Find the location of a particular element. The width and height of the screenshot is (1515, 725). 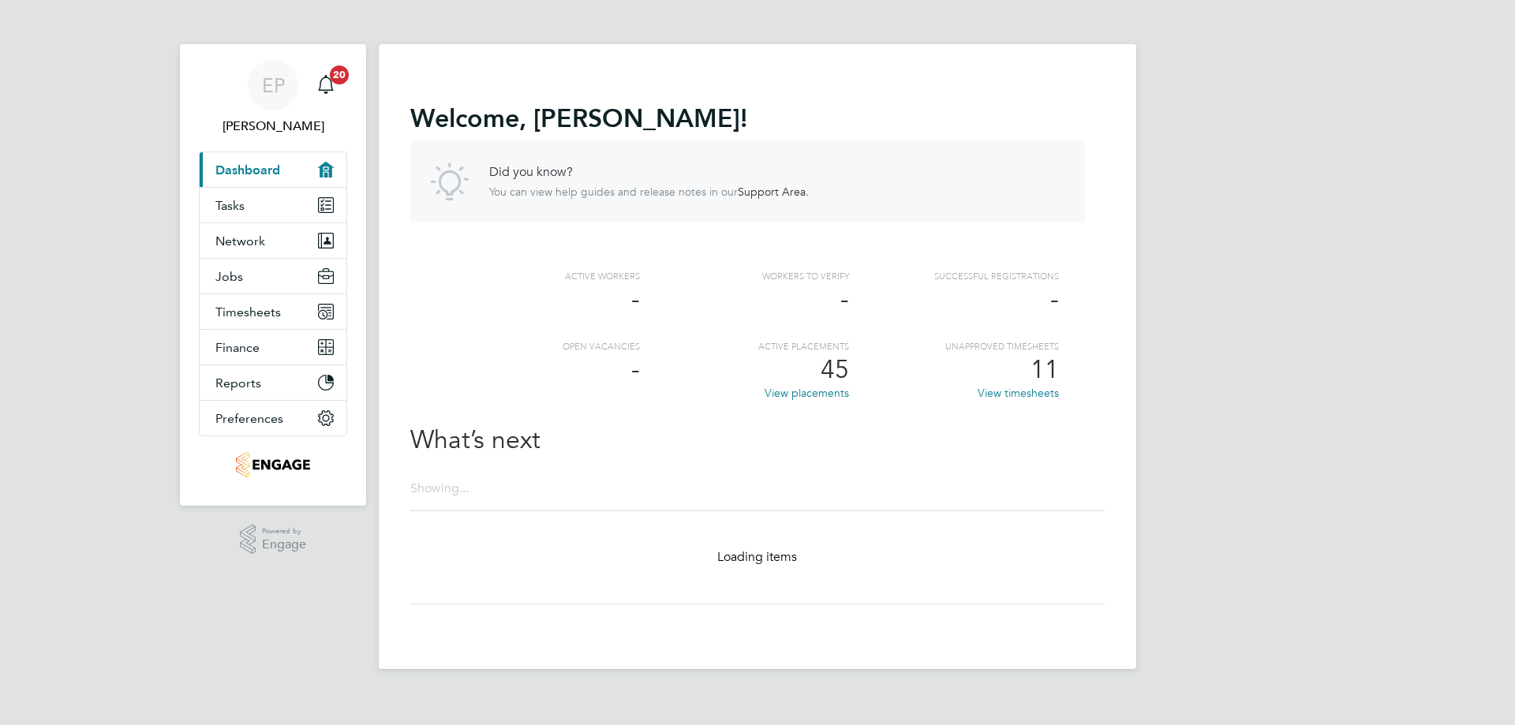

div: Active Placements is located at coordinates (745, 346).